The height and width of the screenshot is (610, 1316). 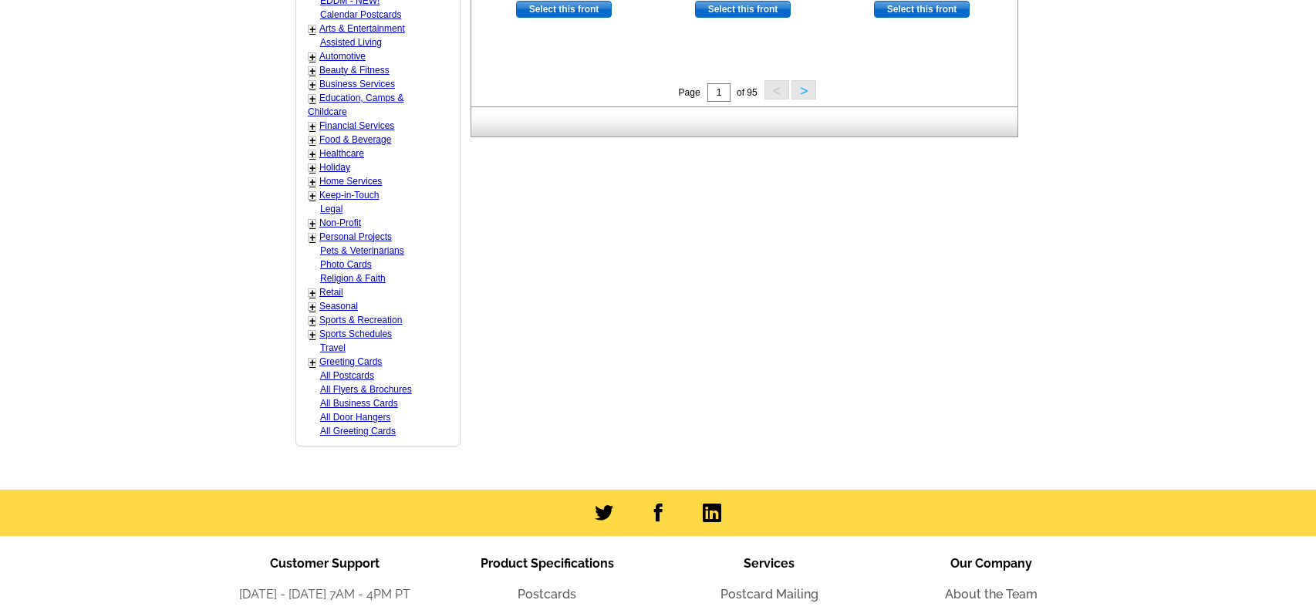 I want to click on a: Travel, so click(x=333, y=348).